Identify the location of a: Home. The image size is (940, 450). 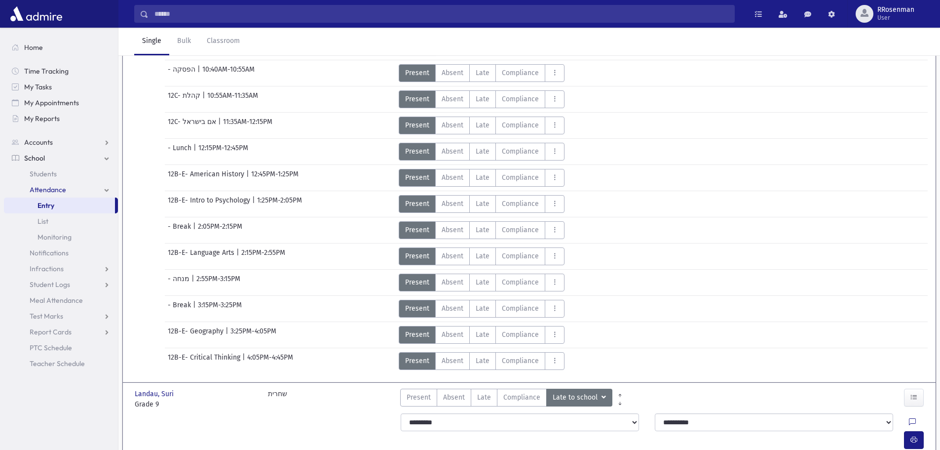
(61, 47).